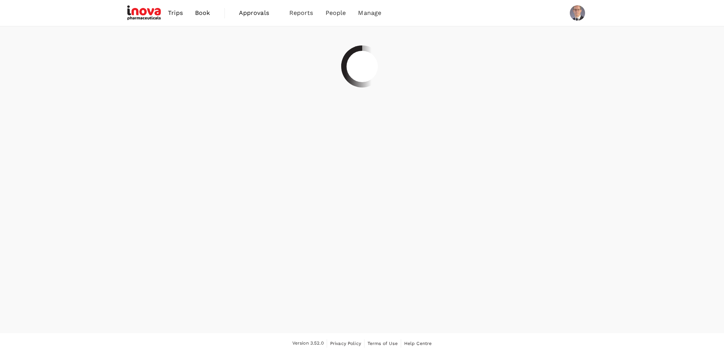 The image size is (724, 353). Describe the element at coordinates (175, 13) in the screenshot. I see `span: Trips` at that location.